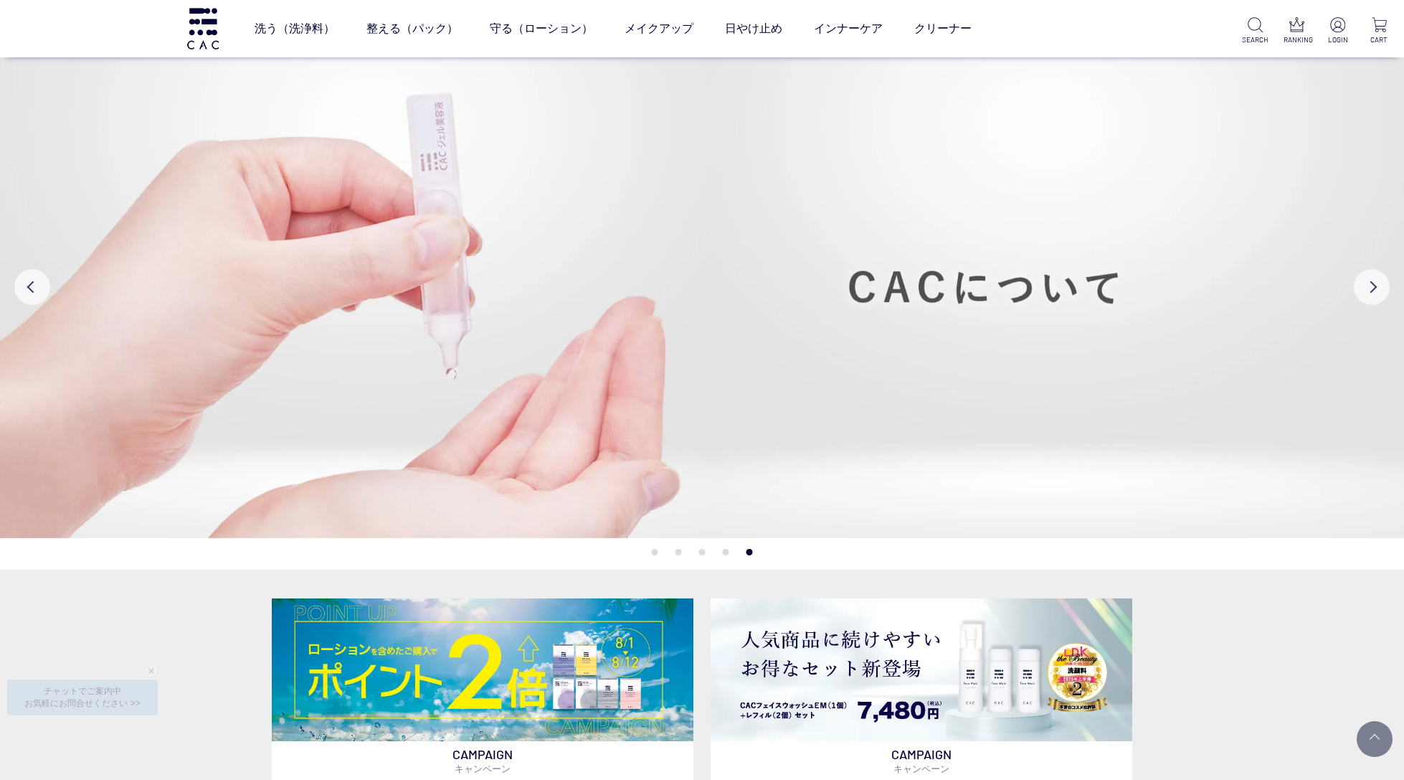 The width and height of the screenshot is (1404, 780). What do you see at coordinates (32, 287) in the screenshot?
I see `button: Previous` at bounding box center [32, 287].